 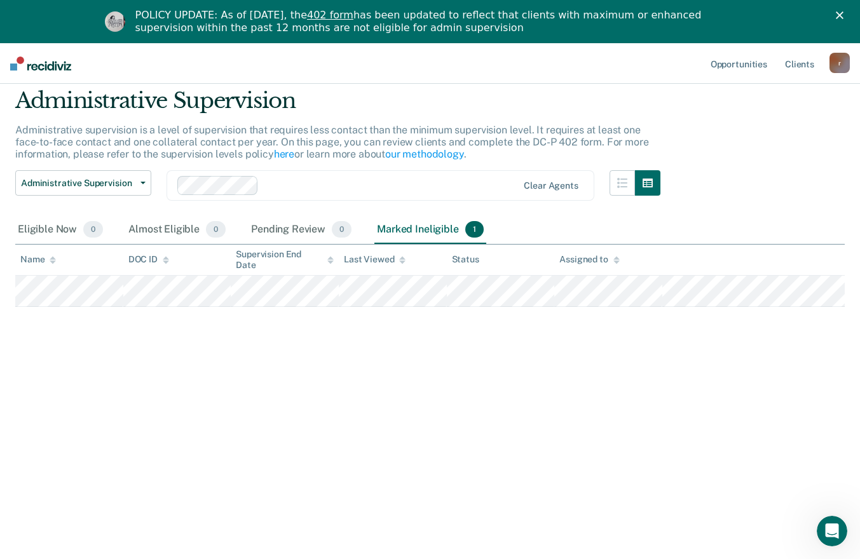 What do you see at coordinates (589, 259) in the screenshot?
I see `div: Assigned to` at bounding box center [589, 259].